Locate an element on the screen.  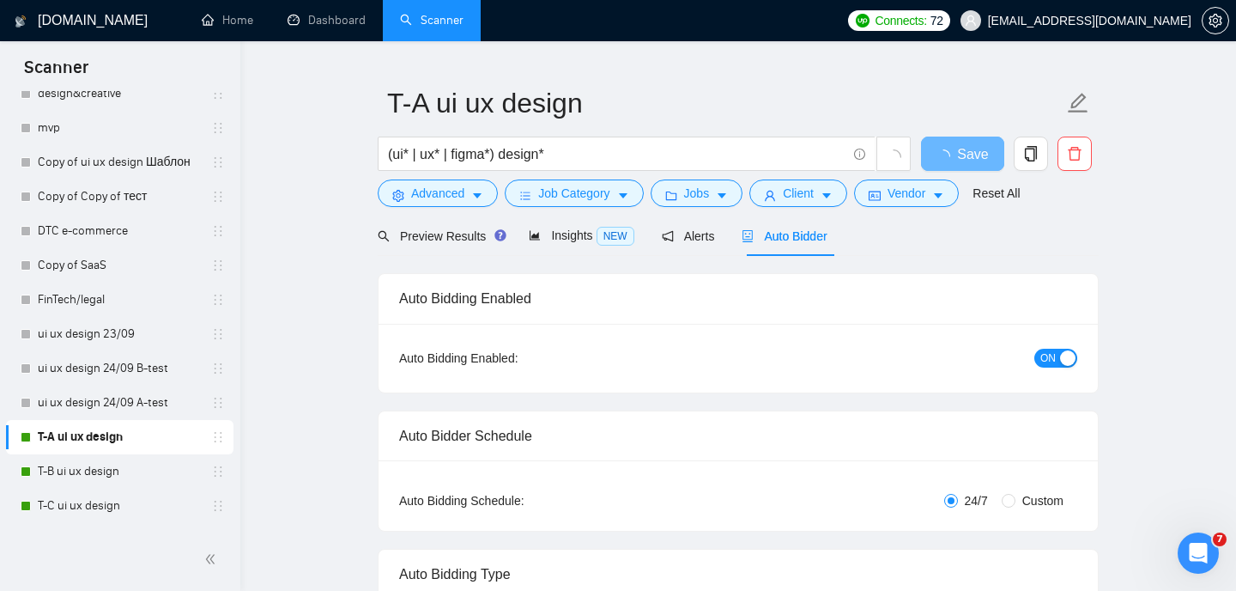
a: mvp is located at coordinates (119, 128).